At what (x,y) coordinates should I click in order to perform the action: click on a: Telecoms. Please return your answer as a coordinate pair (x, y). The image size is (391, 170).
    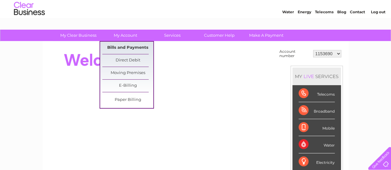
    Looking at the image, I should click on (324, 28).